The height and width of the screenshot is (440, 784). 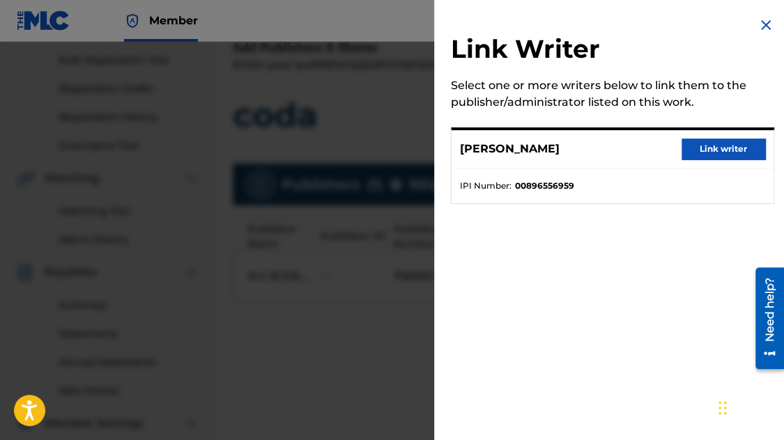 I want to click on div: Open Resource Center, so click(x=24, y=56).